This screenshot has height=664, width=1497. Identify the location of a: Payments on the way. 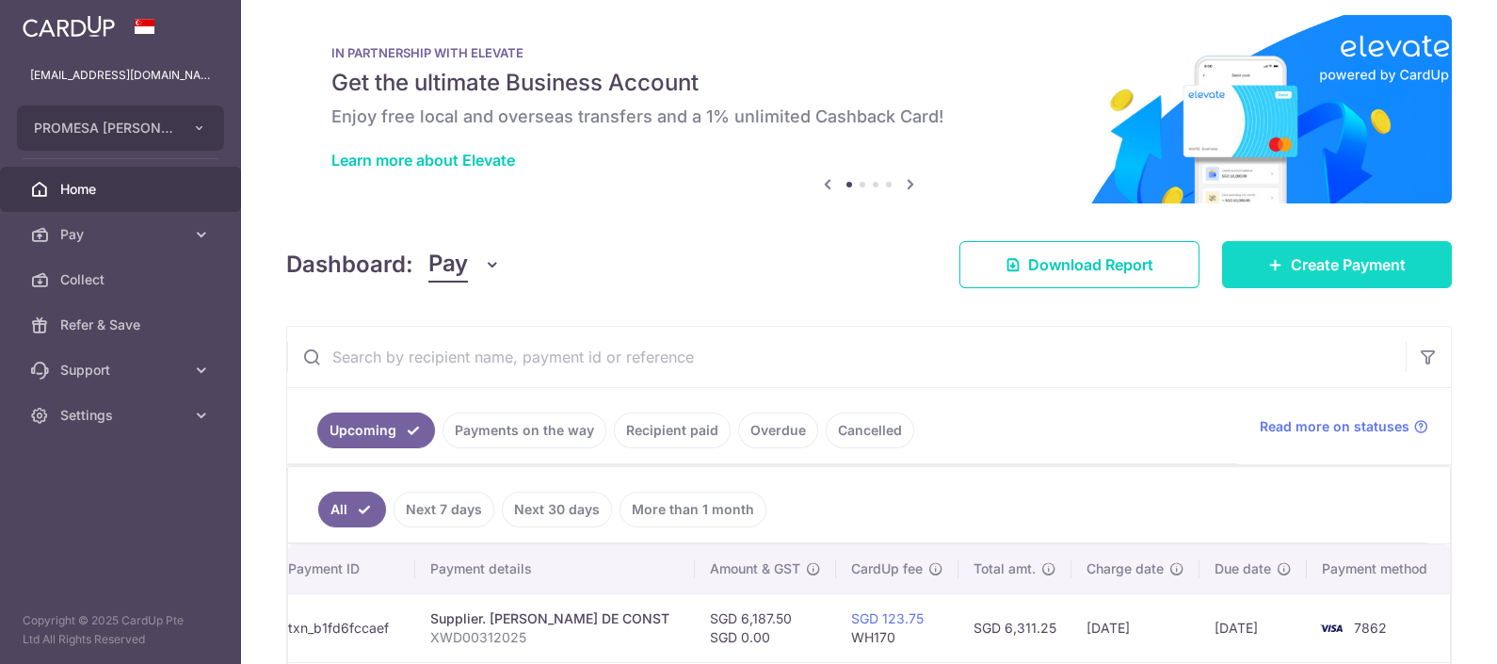
(524, 430).